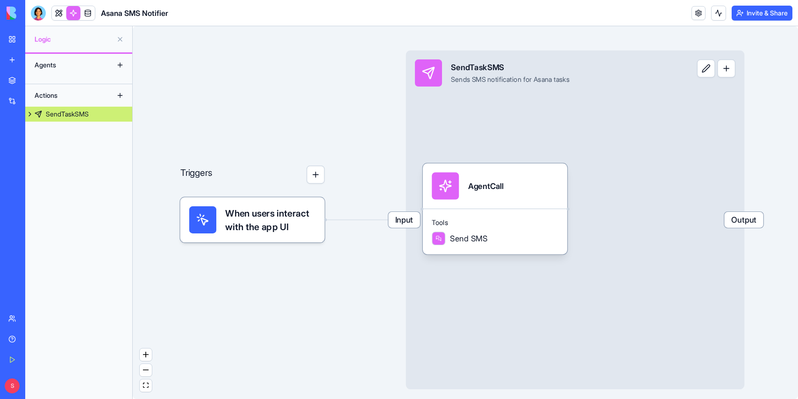 Image resolution: width=798 pixels, height=399 pixels. Describe the element at coordinates (252, 220) in the screenshot. I see `div: When users interact with the app UI` at that location.